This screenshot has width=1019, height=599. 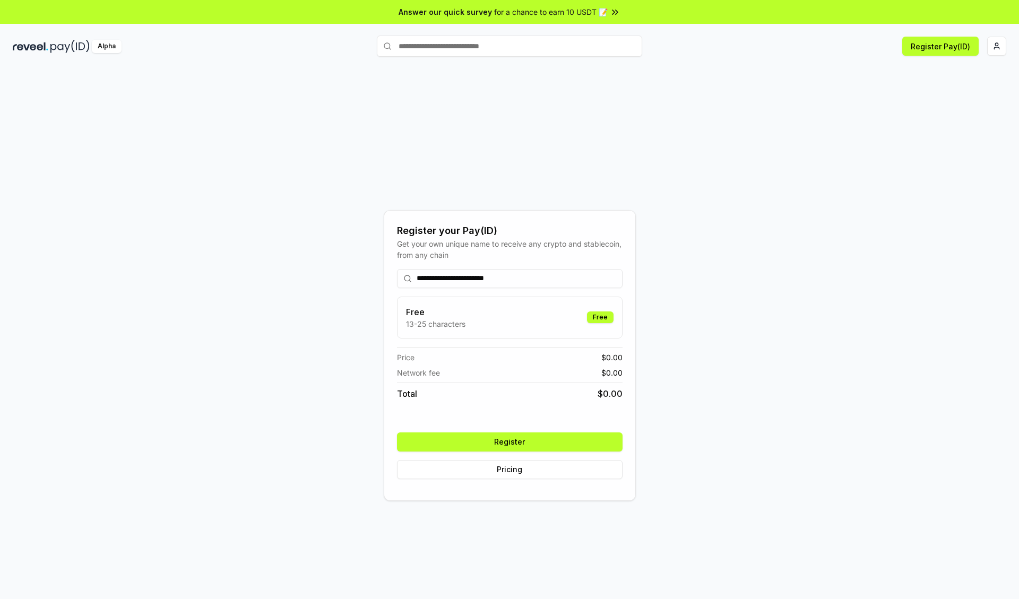 I want to click on span: for a chance to earn 10 USDT 📝, so click(x=551, y=12).